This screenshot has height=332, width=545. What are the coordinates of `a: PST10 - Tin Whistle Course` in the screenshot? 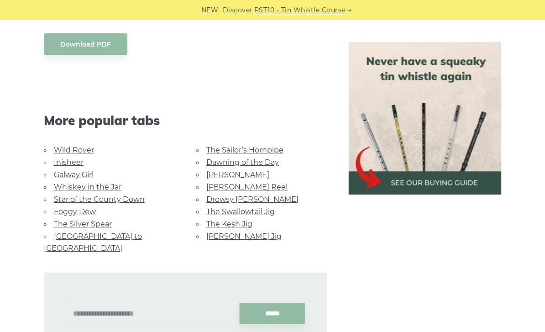 It's located at (300, 10).